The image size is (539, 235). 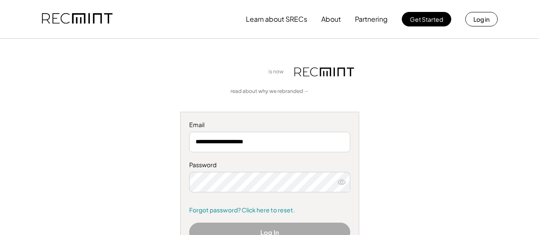 I want to click on div: Password, so click(x=270, y=165).